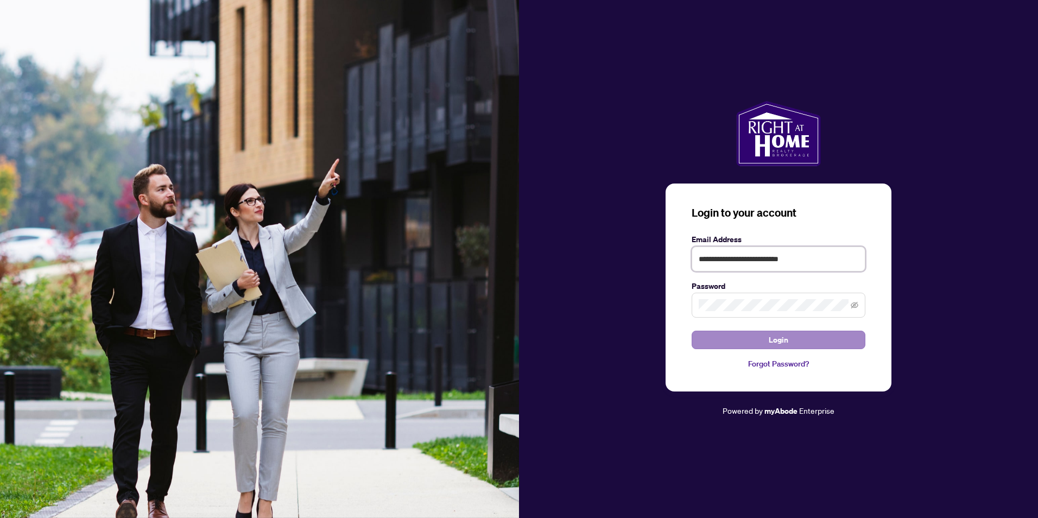 This screenshot has width=1038, height=518. Describe the element at coordinates (778, 134) in the screenshot. I see `img: ma-logo` at that location.